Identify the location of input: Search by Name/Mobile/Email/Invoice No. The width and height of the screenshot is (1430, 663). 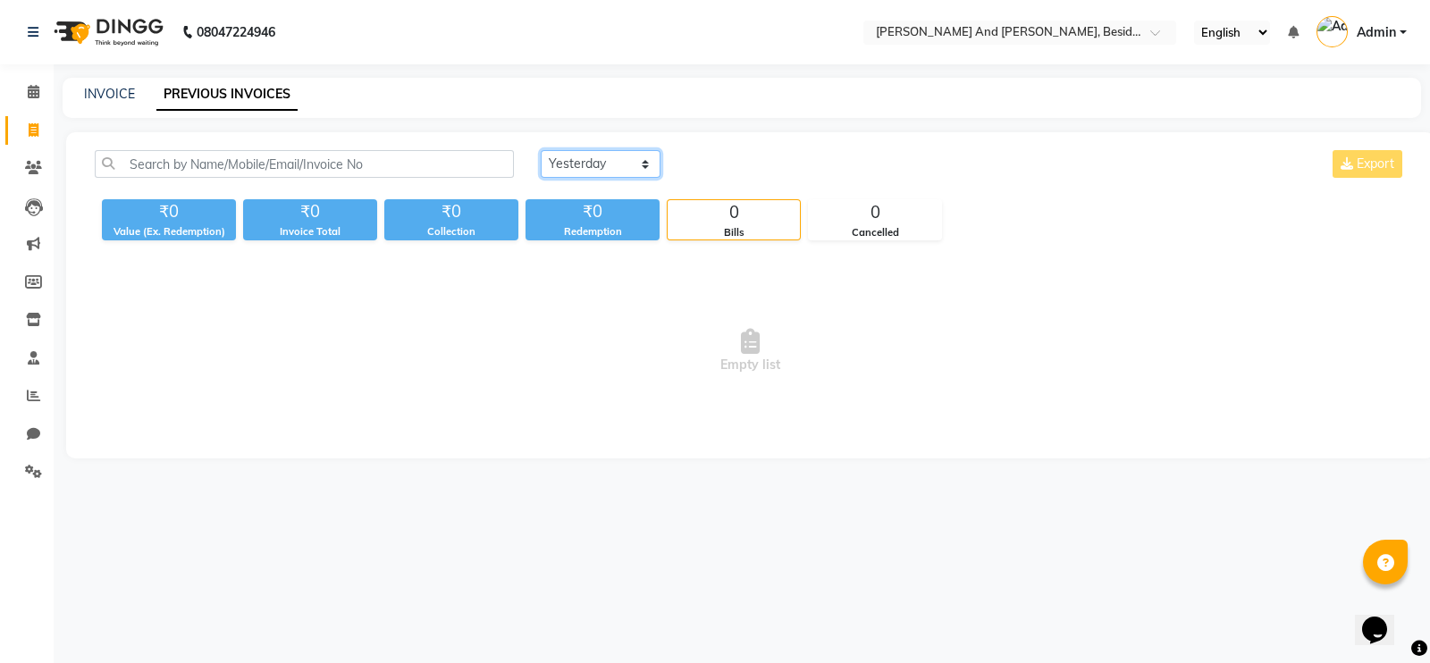
(304, 164).